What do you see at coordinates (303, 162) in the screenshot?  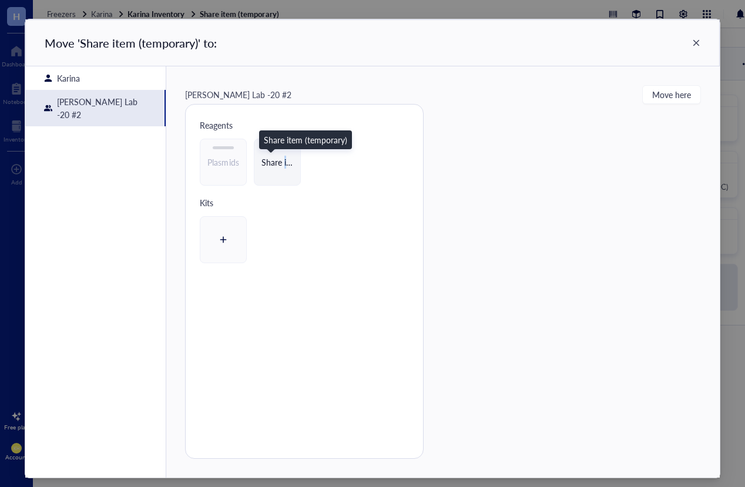 I see `span: Share item (temporary)` at bounding box center [303, 162].